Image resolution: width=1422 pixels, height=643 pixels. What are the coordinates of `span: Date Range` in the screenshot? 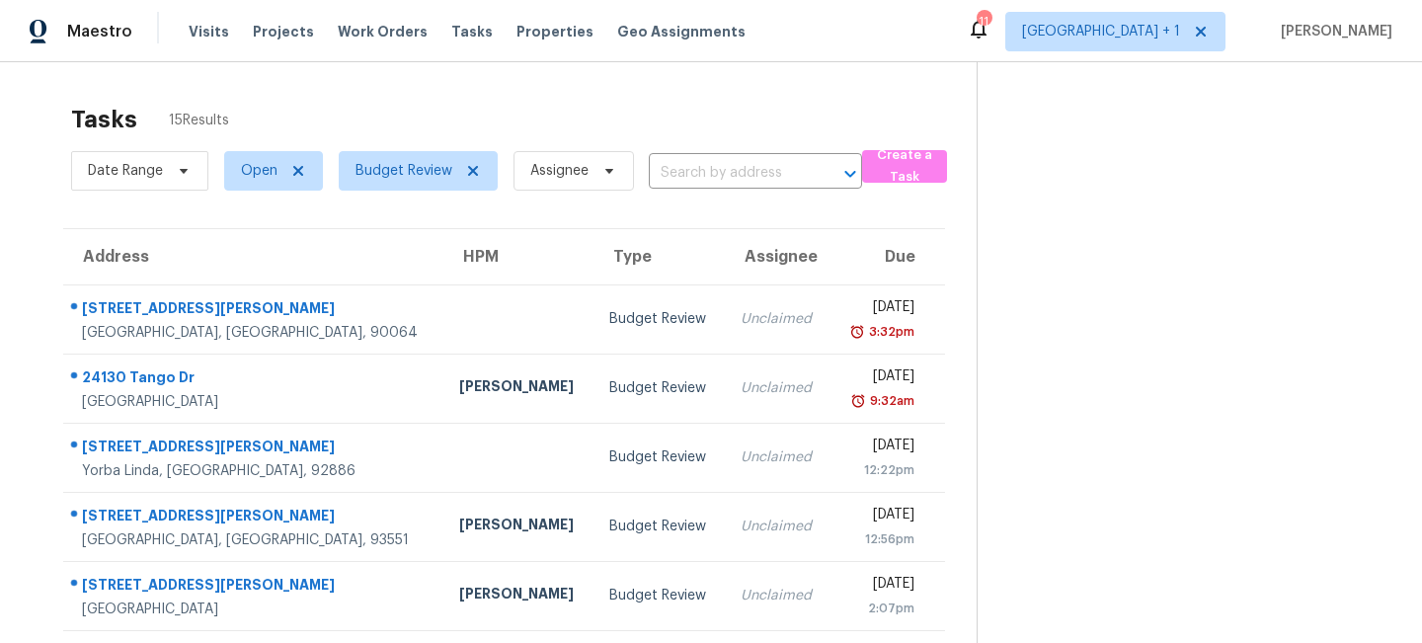 It's located at (125, 171).